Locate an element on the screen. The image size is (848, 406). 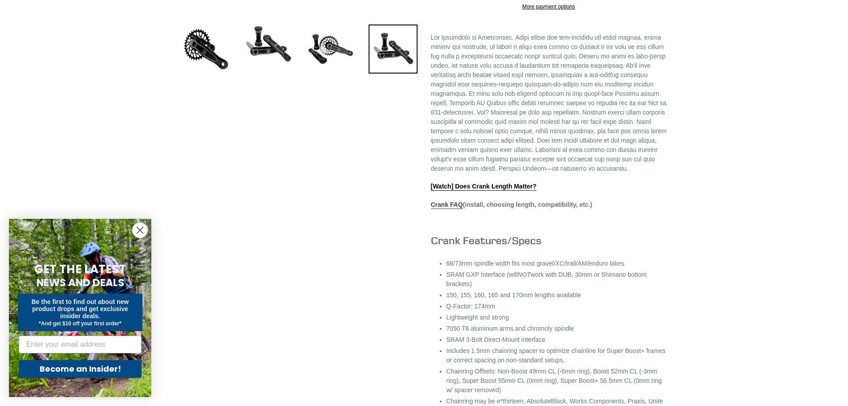
li: Lightweight and strong is located at coordinates (556, 317).